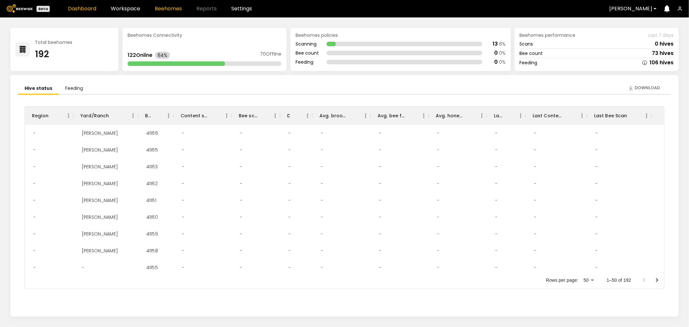  Describe the element at coordinates (152, 183) in the screenshot. I see `div: 41162` at that location.